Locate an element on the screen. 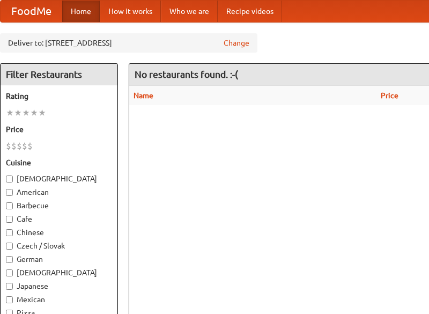 The image size is (429, 314). a: Recipe videos is located at coordinates (250, 11).